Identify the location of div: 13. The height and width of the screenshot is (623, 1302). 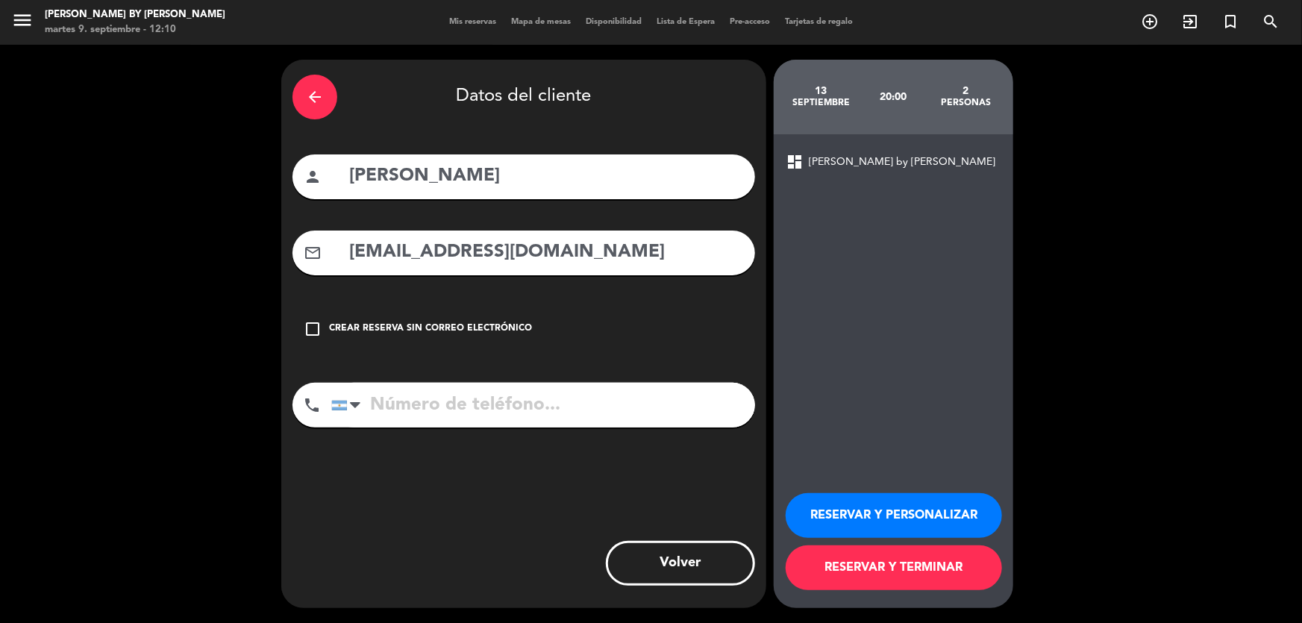
(821, 91).